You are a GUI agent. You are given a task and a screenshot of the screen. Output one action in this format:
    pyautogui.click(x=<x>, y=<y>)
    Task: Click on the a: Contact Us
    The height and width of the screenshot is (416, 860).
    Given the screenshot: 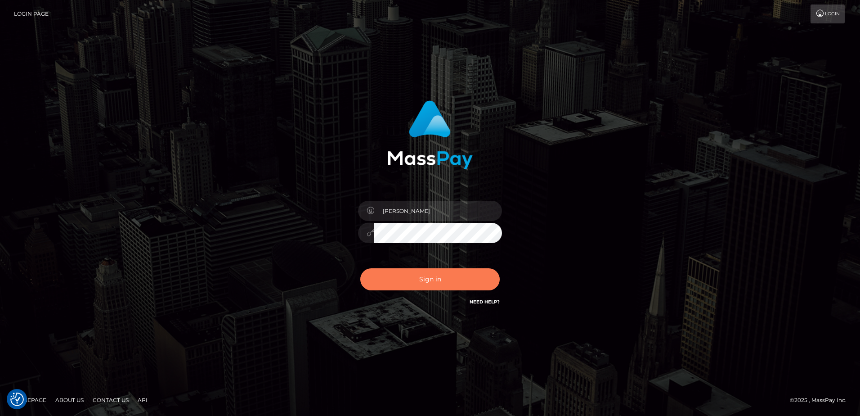 What is the action you would take?
    pyautogui.click(x=111, y=400)
    